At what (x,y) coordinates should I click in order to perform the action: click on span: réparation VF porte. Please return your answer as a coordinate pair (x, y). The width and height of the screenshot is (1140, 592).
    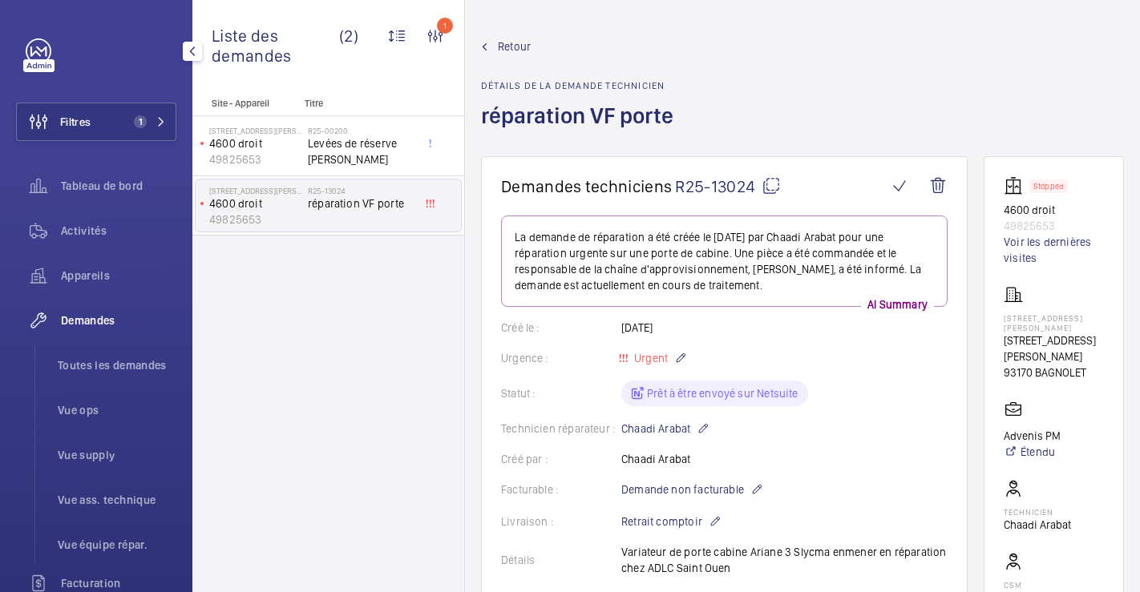
    Looking at the image, I should click on (361, 204).